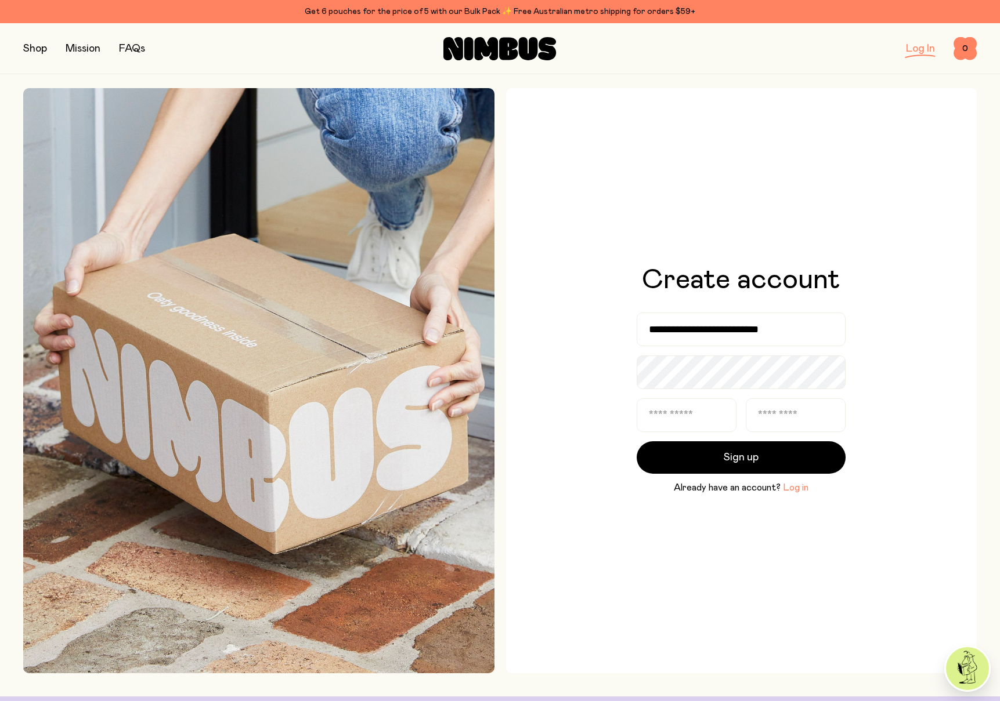  I want to click on img: agent, so click(967, 669).